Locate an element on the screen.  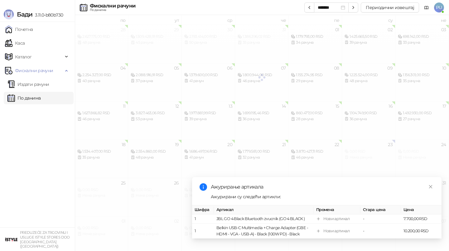
img: 64x64-companyLogo-77b92cf4-9946-4f36-9751-bf7bb5fd2c7d.png is located at coordinates (11, 239).